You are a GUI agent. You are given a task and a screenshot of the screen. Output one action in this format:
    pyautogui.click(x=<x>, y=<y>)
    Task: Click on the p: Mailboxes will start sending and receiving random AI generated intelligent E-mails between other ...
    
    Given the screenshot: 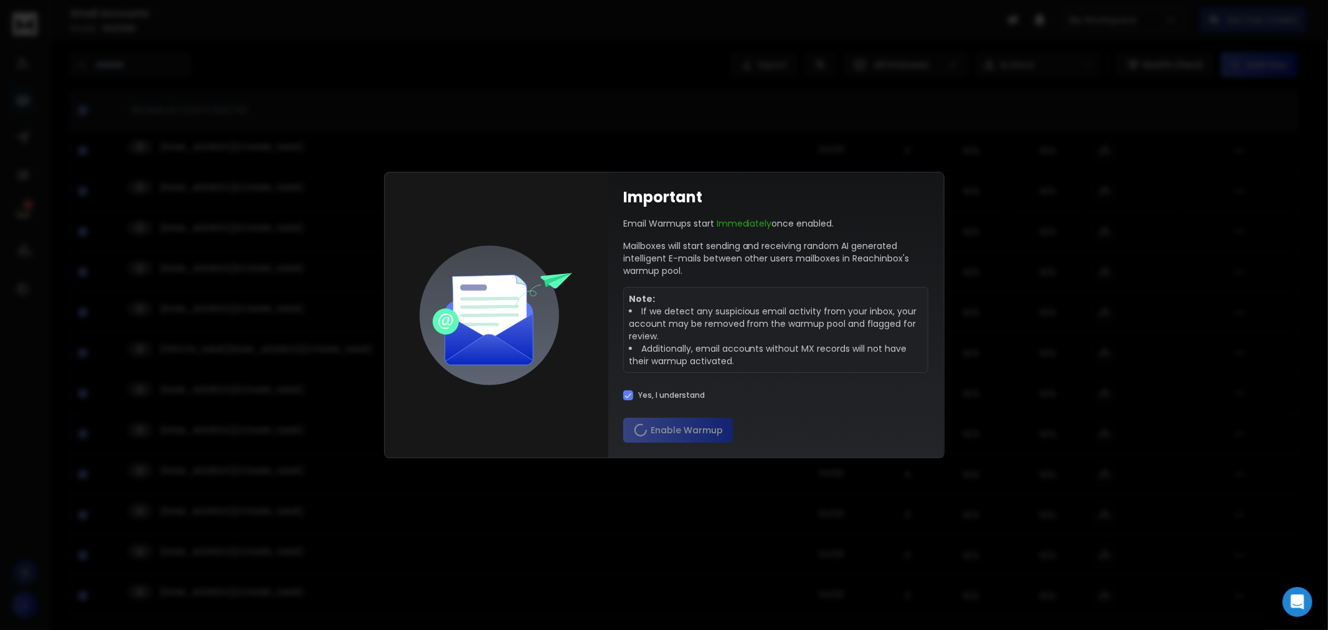 What is the action you would take?
    pyautogui.click(x=776, y=258)
    